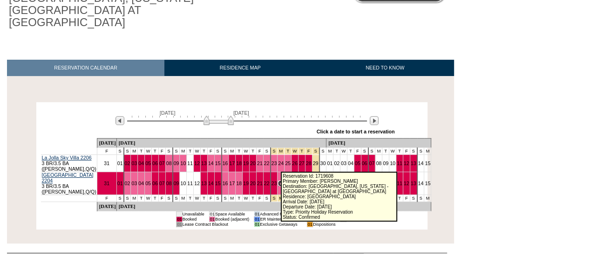 The image size is (589, 257). I want to click on td: 04, so click(351, 162).